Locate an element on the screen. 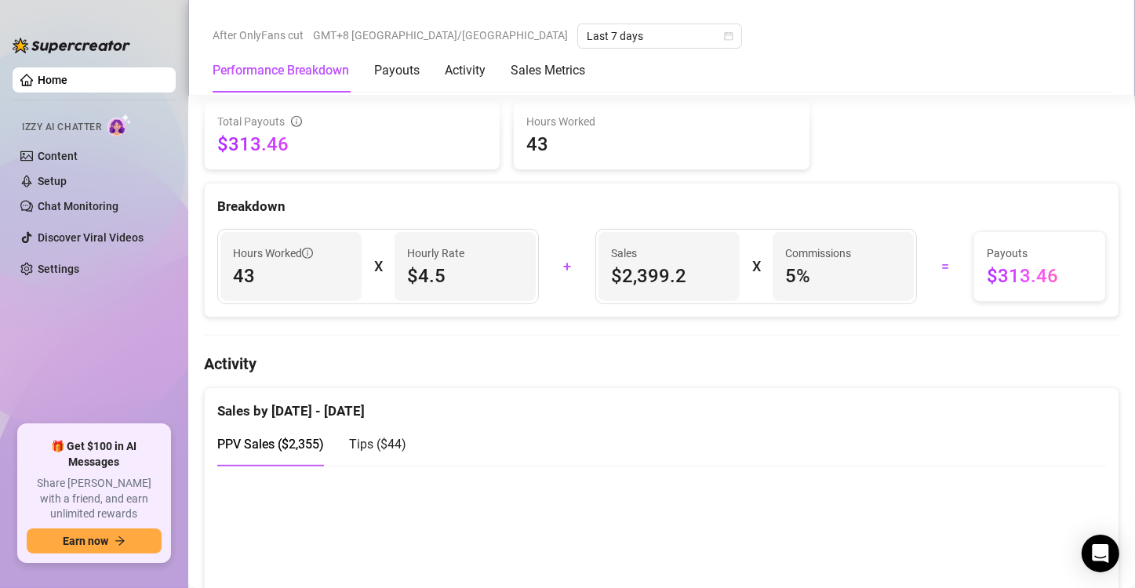  span: After OnlyFans cut is located at coordinates (258, 35).